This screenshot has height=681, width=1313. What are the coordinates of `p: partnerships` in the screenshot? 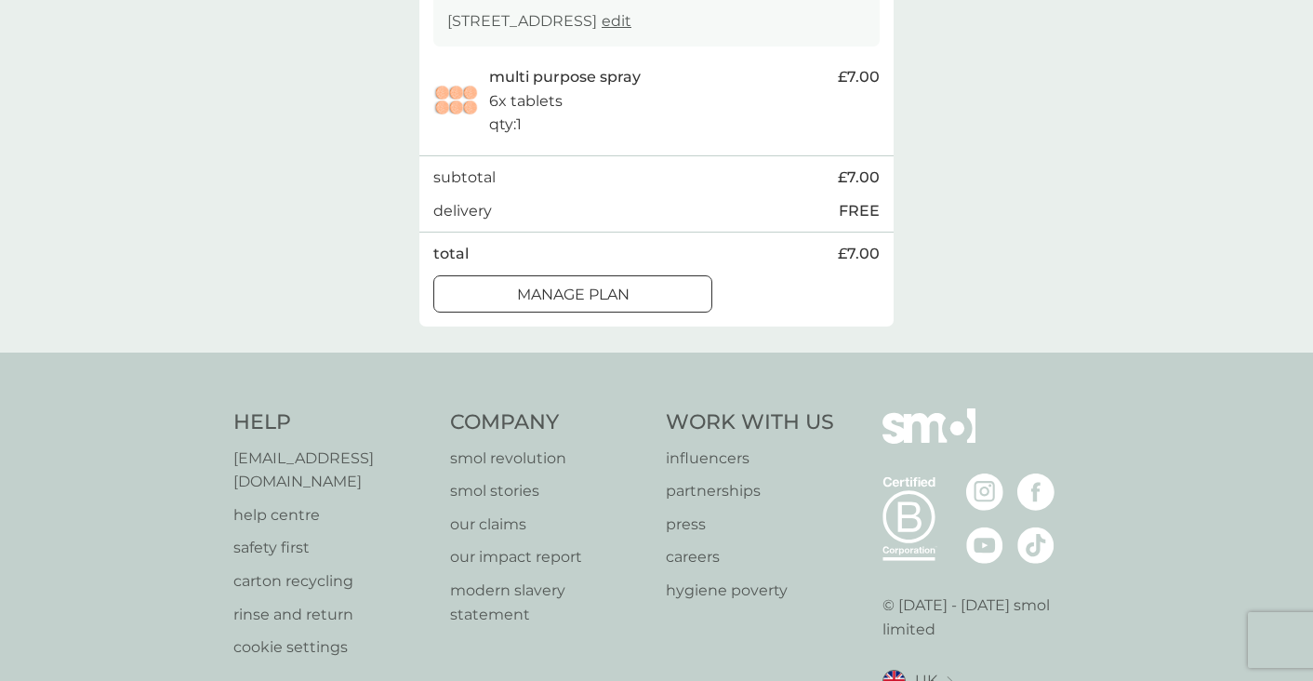 It's located at (750, 491).